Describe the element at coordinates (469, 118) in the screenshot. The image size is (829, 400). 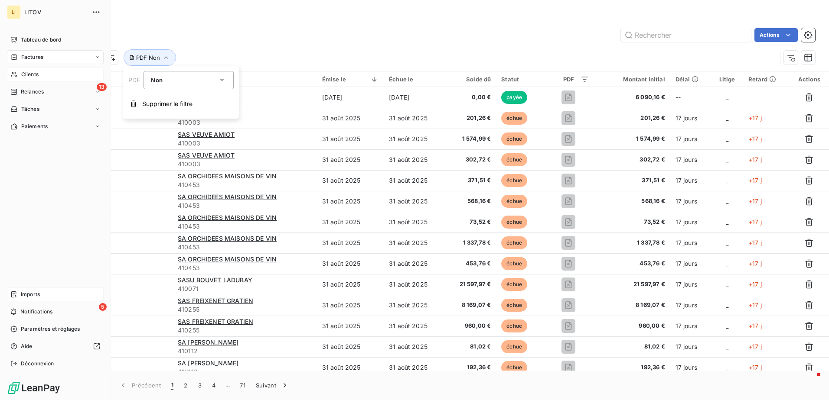
I see `span: 201,26 €` at that location.